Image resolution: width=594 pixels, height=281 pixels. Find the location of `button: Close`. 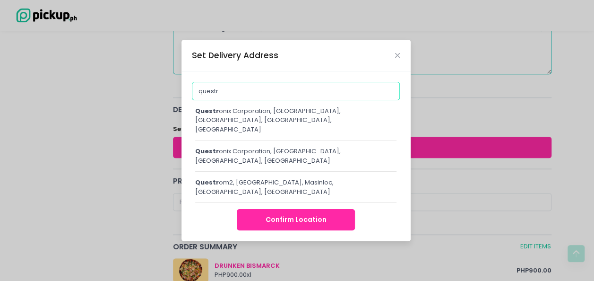

button: Close is located at coordinates (397, 55).